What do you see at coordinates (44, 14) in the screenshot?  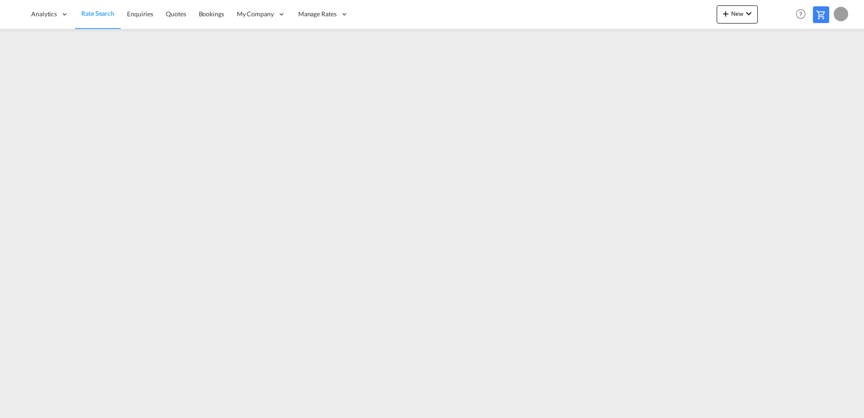 I see `span: Analytics` at bounding box center [44, 14].